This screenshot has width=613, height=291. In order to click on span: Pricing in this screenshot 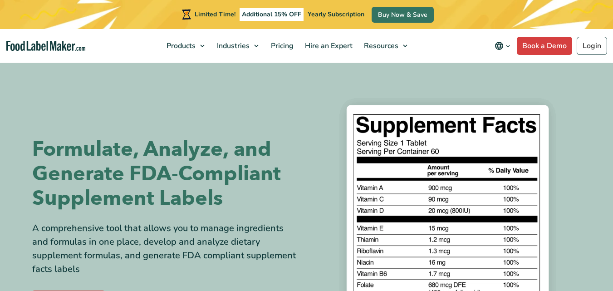, I will do `click(281, 46)`.